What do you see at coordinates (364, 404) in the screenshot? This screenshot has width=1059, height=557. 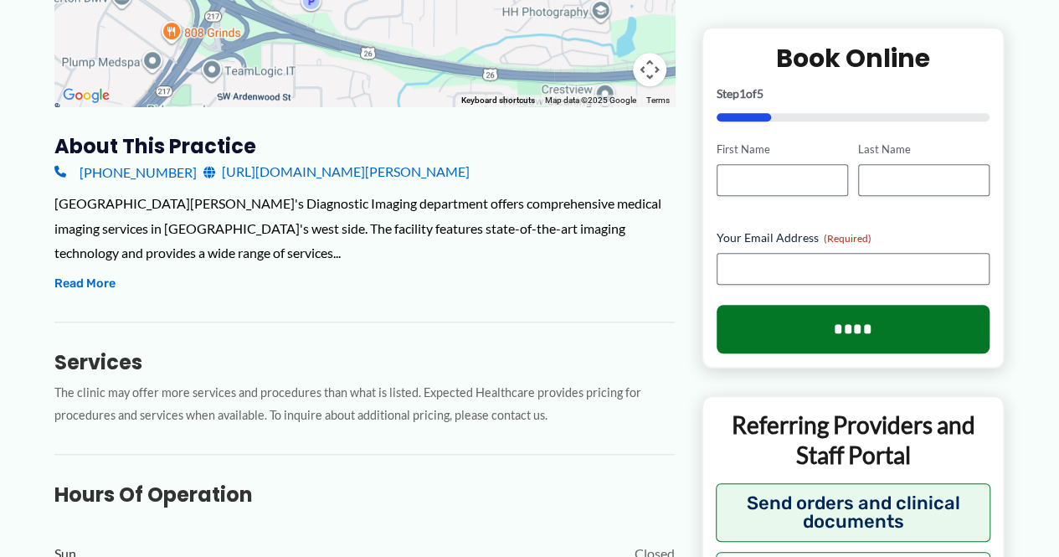 I see `p: The clinic may offer more services and procedures than what is listed. Expected Healthcare provid...` at bounding box center [364, 404].